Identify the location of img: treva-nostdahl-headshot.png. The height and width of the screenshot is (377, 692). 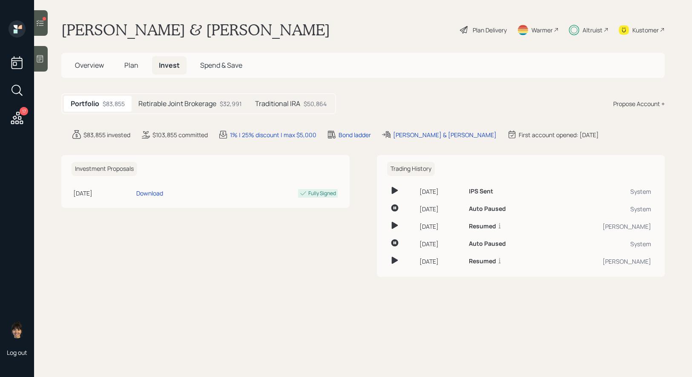
(17, 330).